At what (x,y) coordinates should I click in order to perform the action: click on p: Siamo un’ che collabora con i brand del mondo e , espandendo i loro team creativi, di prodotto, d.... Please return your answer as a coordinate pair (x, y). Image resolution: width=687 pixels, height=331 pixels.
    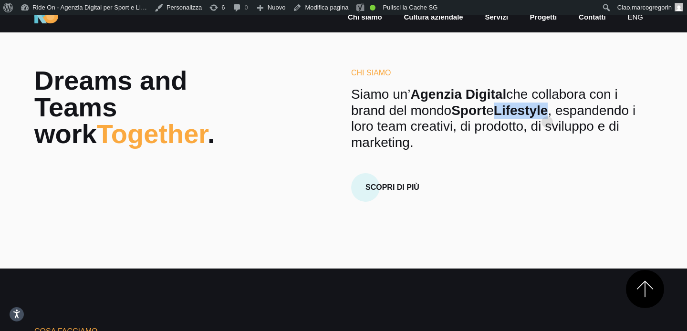
    Looking at the image, I should click on (502, 118).